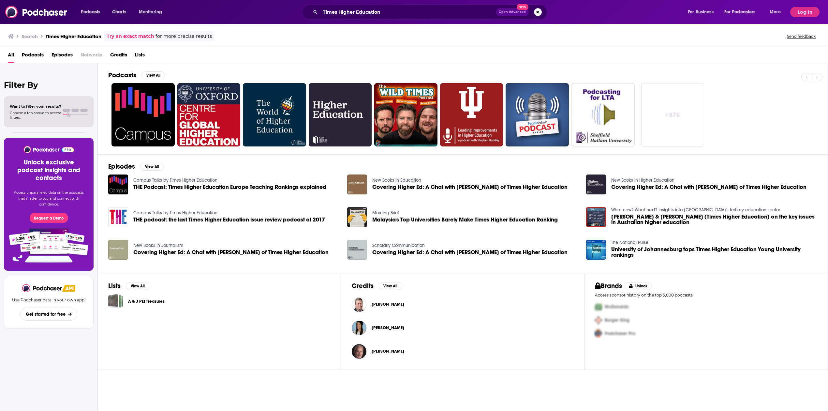 Image resolution: width=828 pixels, height=411 pixels. What do you see at coordinates (463, 328) in the screenshot?
I see `button: Suhauna HussainSuhauna Hussain` at bounding box center [463, 328].